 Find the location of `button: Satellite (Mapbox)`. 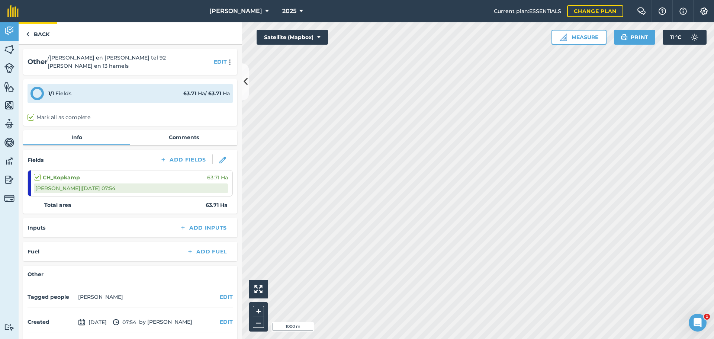

button: Satellite (Mapbox) is located at coordinates (292, 37).